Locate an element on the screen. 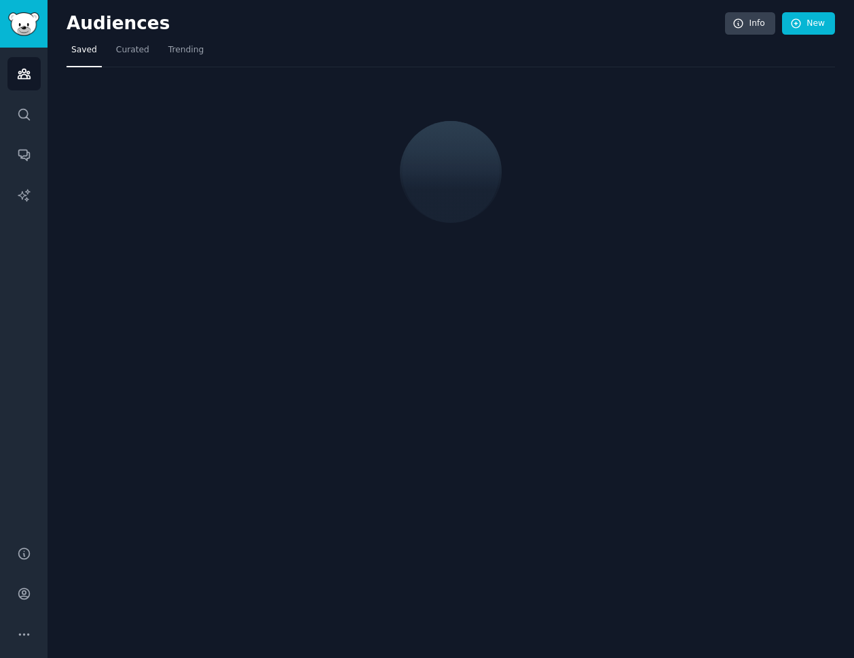 This screenshot has height=658, width=854. a: Curated is located at coordinates (132, 53).